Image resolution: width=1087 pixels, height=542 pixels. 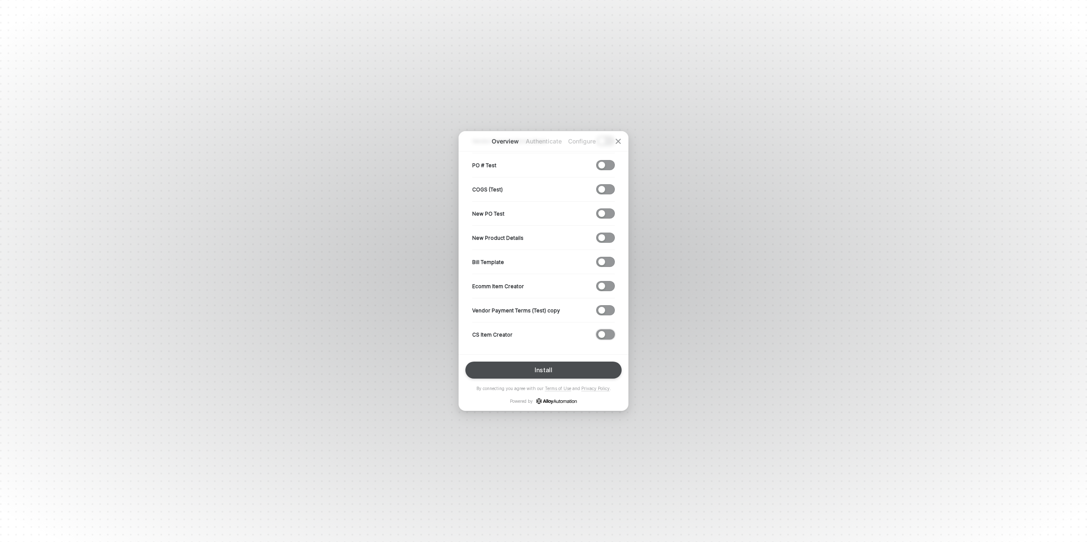 What do you see at coordinates (488, 262) in the screenshot?
I see `p: Bill Template` at bounding box center [488, 262].